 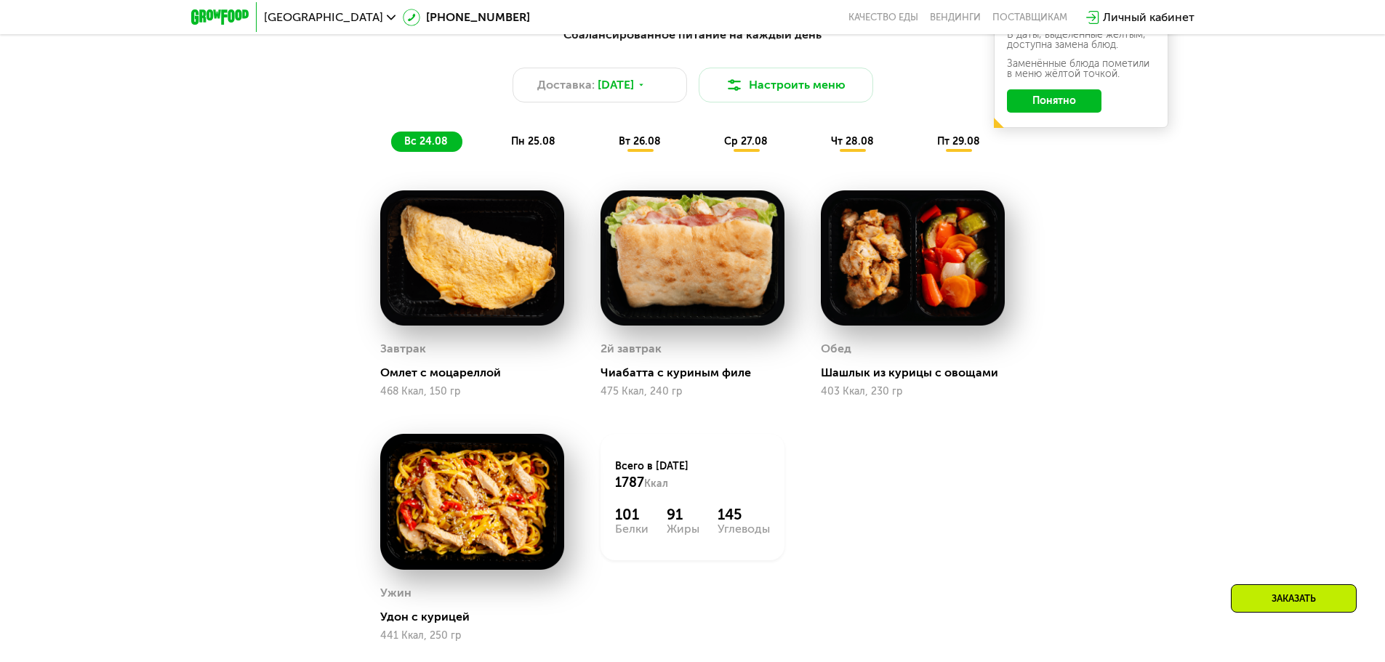 I want to click on a: Вендинги, so click(x=955, y=17).